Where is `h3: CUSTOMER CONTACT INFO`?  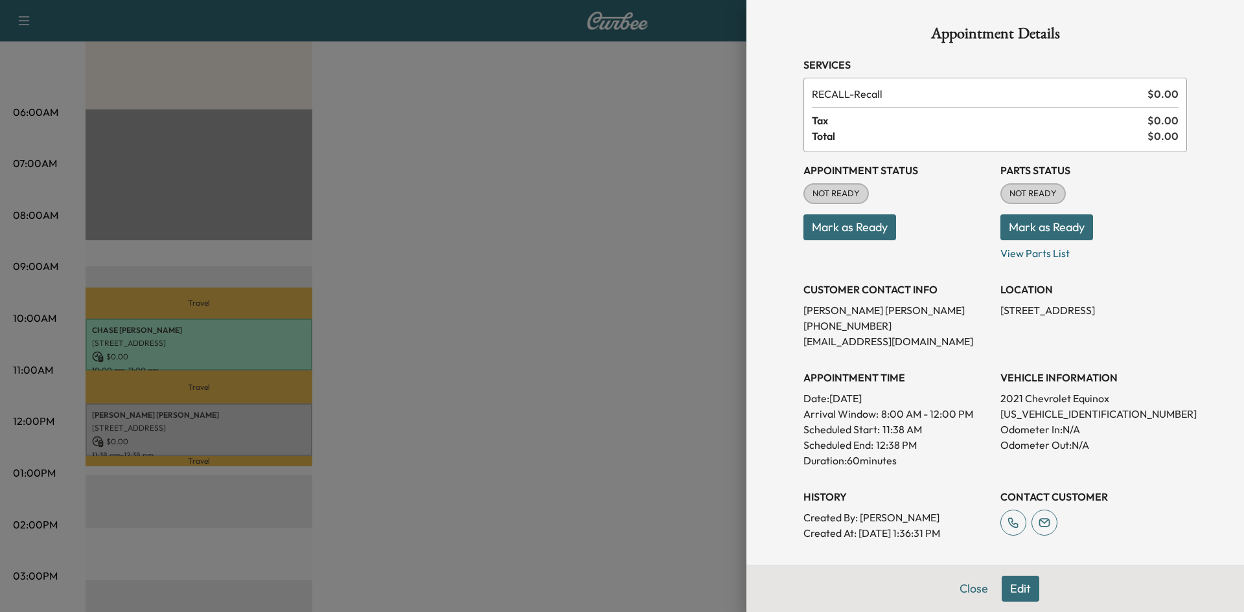
h3: CUSTOMER CONTACT INFO is located at coordinates (897, 290).